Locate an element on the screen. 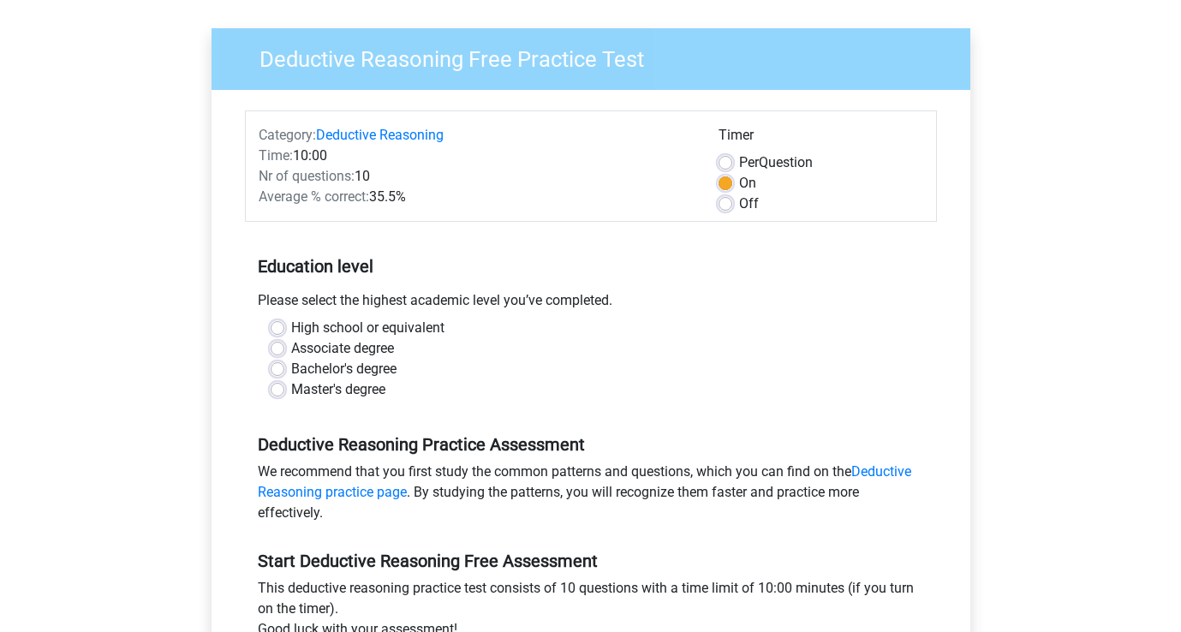 This screenshot has width=1181, height=632. span: Per is located at coordinates (749, 162).